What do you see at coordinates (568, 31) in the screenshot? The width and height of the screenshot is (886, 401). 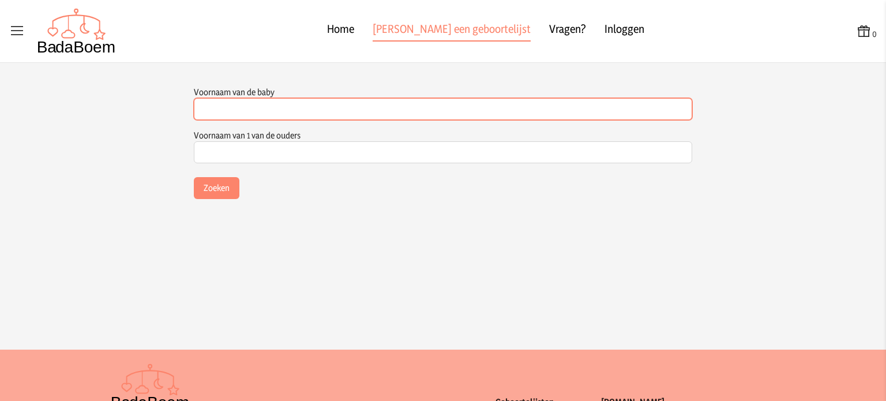 I see `a: Vragen?` at bounding box center [568, 31].